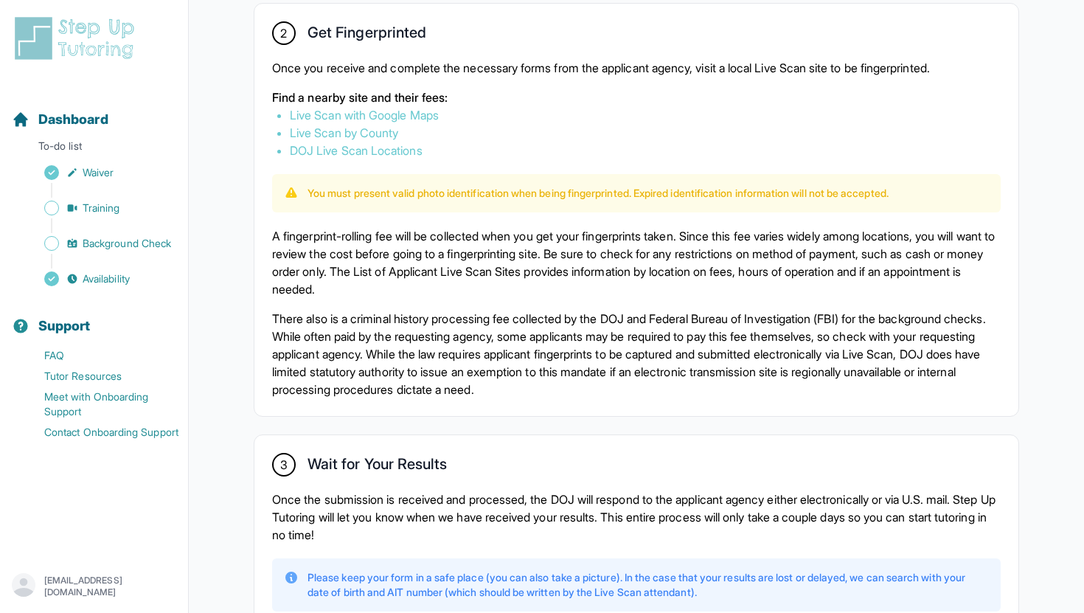 Image resolution: width=1084 pixels, height=613 pixels. Describe the element at coordinates (77, 38) in the screenshot. I see `img: logo` at that location.